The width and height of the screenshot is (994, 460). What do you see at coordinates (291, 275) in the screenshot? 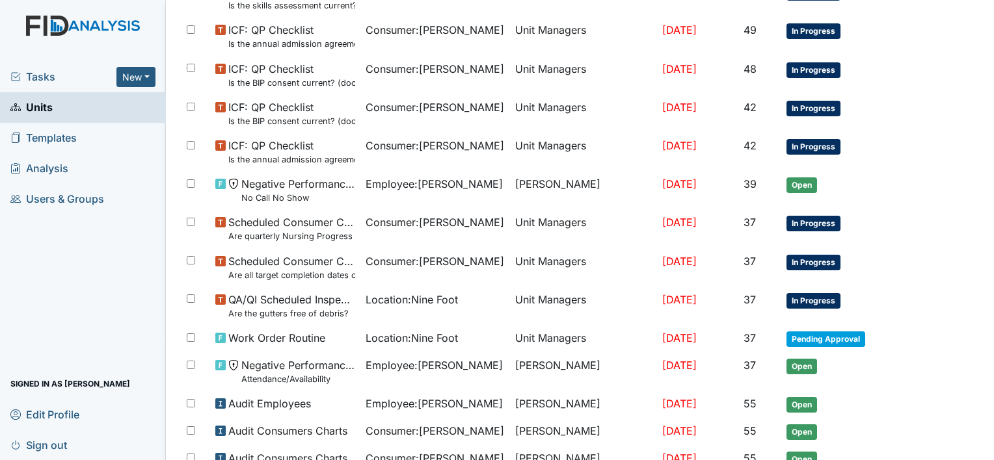
I see `small: Are all target completion dates current (not expired)?` at bounding box center [291, 275].